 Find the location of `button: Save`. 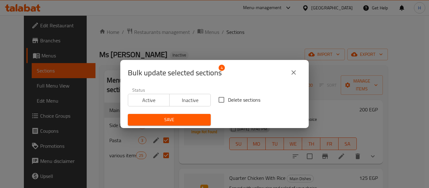

button: Save is located at coordinates (169, 120).